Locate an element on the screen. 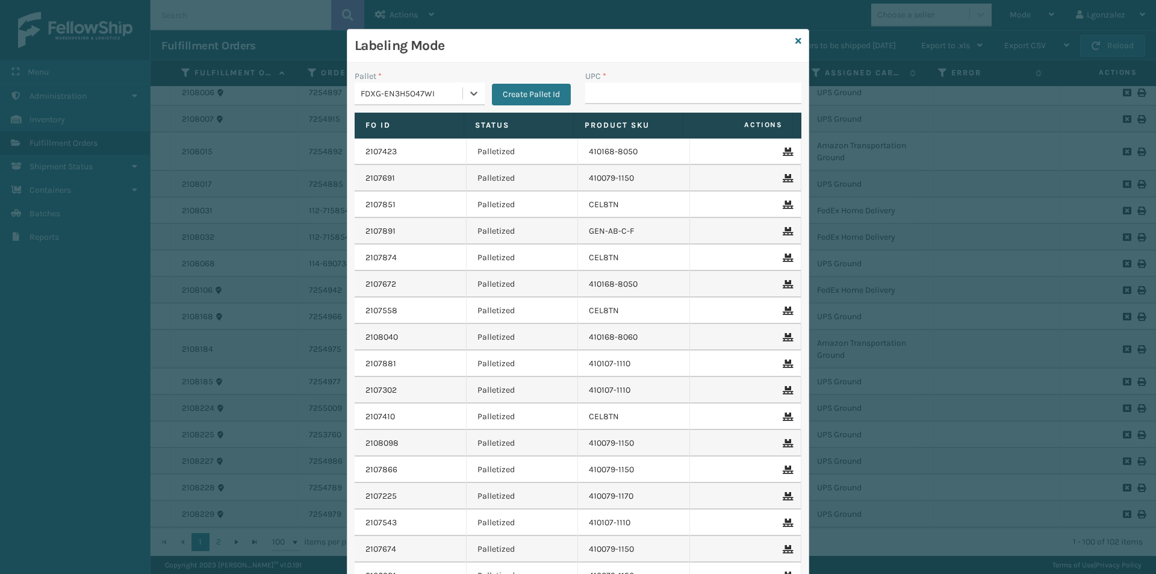 The width and height of the screenshot is (1156, 574). label: Product SKU is located at coordinates (628, 125).